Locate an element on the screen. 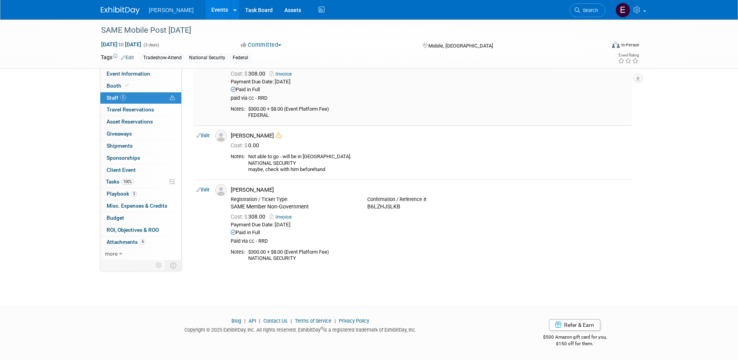 This screenshot has width=738, height=360. span: 4 is located at coordinates (142, 241).